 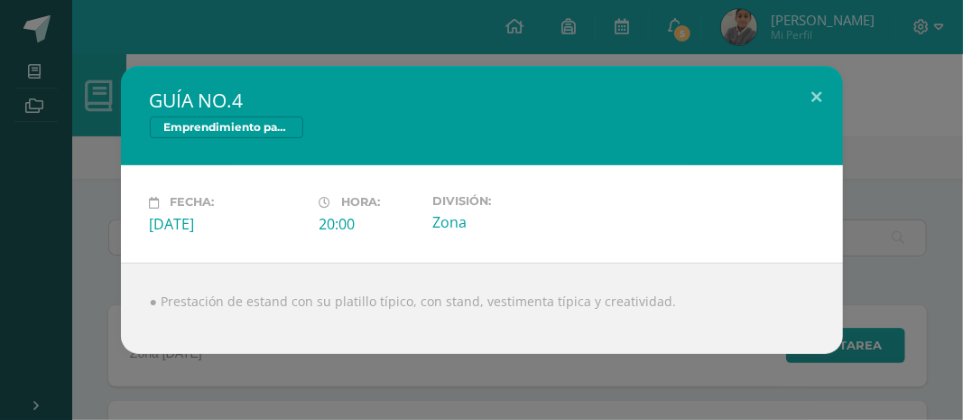 What do you see at coordinates (192, 202) in the screenshot?
I see `span: Fecha:` at bounding box center [192, 202].